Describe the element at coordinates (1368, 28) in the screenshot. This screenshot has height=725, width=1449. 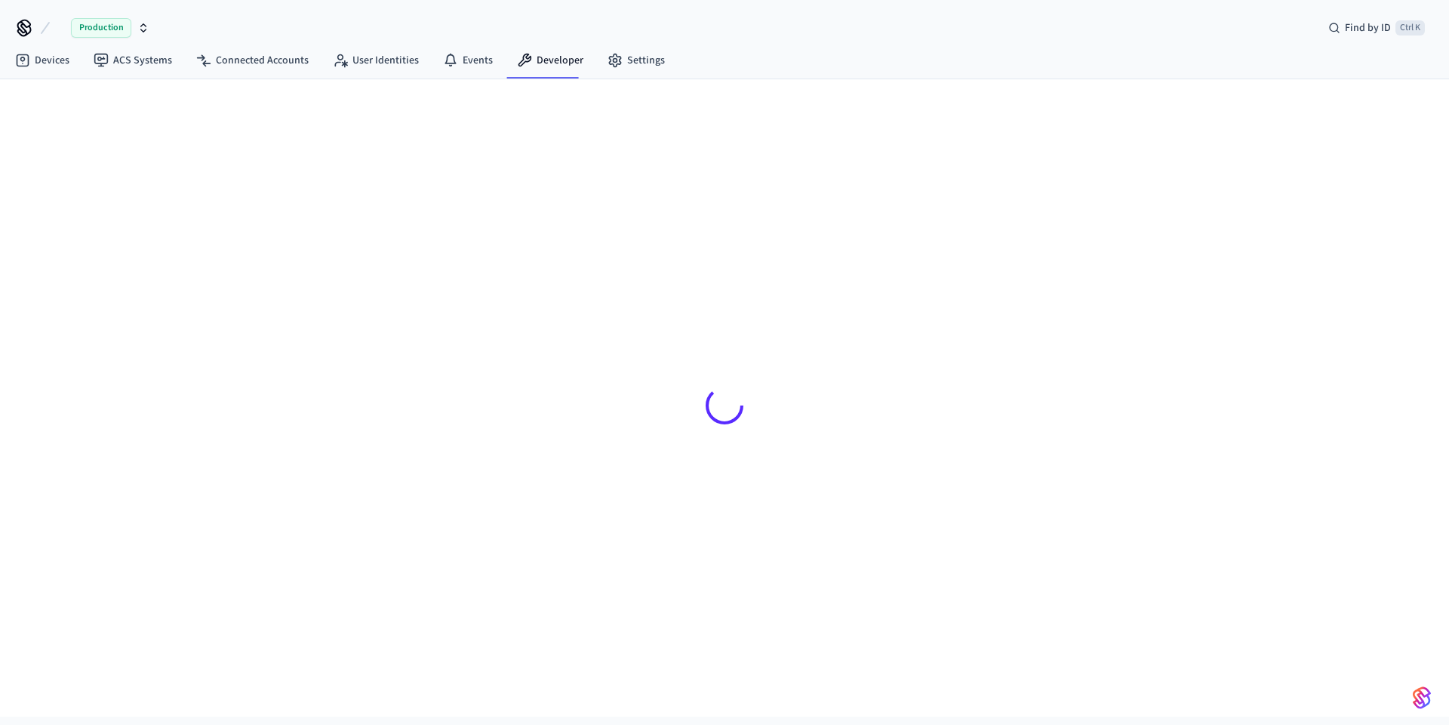
I see `span: Find by ID` at that location.